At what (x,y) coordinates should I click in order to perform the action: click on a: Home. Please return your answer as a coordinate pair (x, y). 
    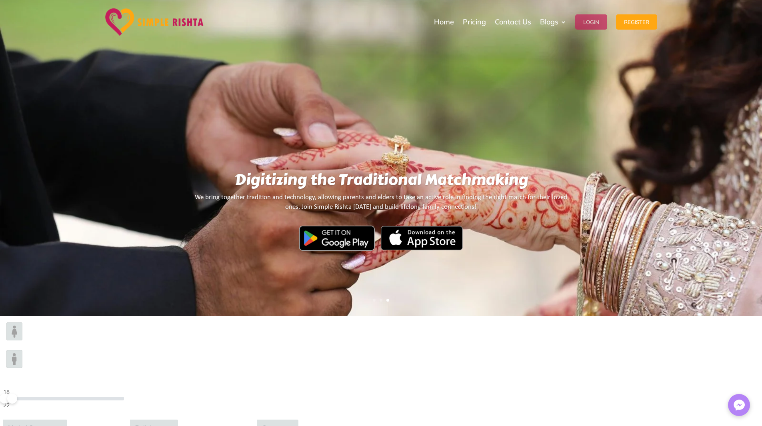
    Looking at the image, I should click on (444, 22).